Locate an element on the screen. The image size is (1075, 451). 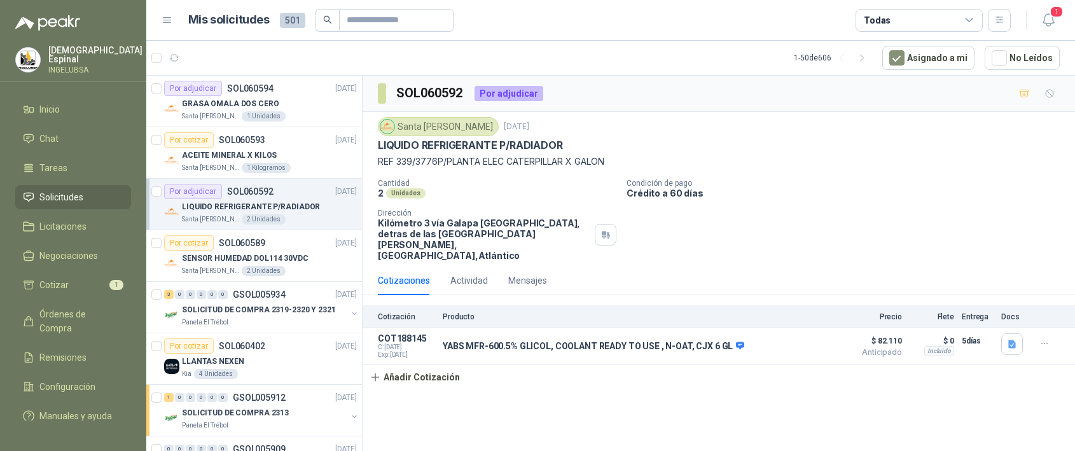
div: 1 - 50 de 606 is located at coordinates (833, 58).